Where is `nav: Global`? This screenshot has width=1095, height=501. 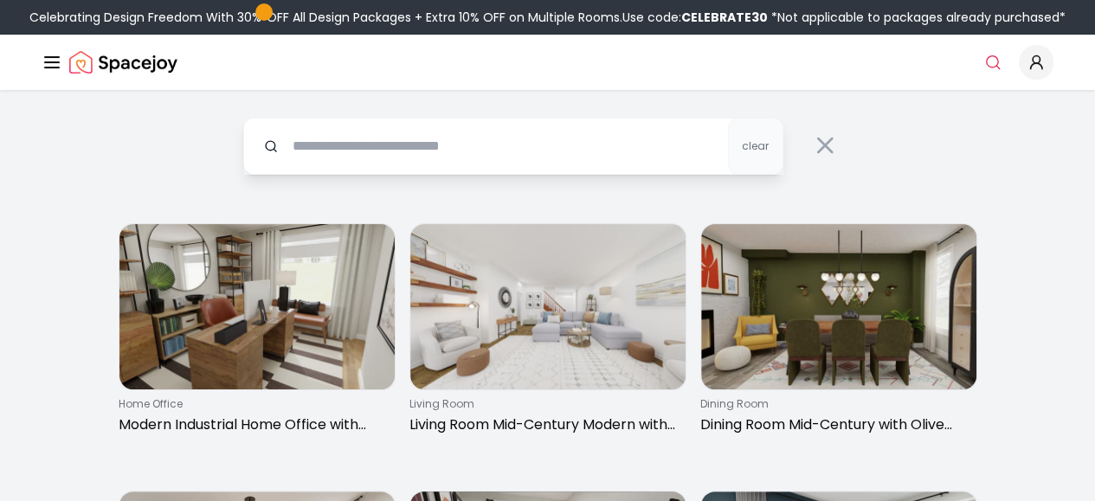 nav: Global is located at coordinates (547, 62).